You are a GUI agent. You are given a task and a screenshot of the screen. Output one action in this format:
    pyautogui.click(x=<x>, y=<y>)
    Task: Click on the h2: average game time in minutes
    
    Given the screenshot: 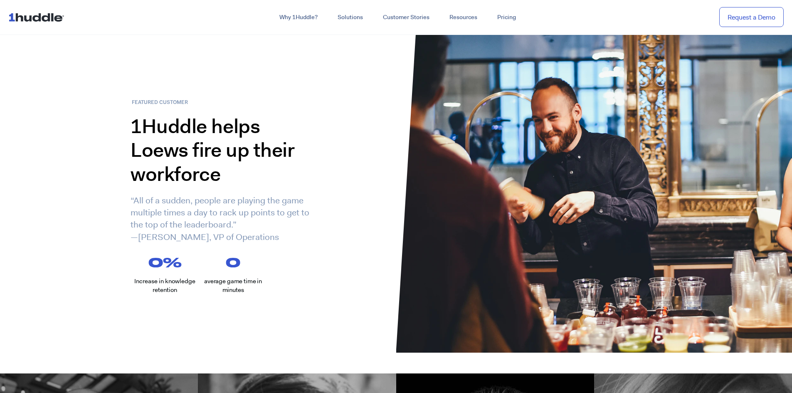 What is the action you would take?
    pyautogui.click(x=233, y=286)
    